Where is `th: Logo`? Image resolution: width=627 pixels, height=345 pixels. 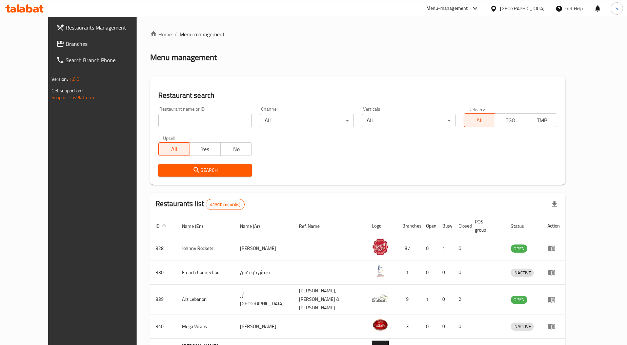 th: Logo is located at coordinates (382, 226).